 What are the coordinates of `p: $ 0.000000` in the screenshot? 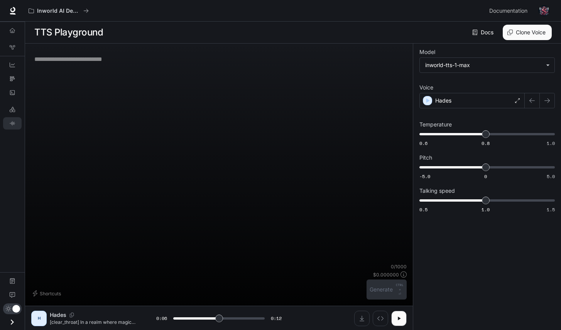 It's located at (386, 275).